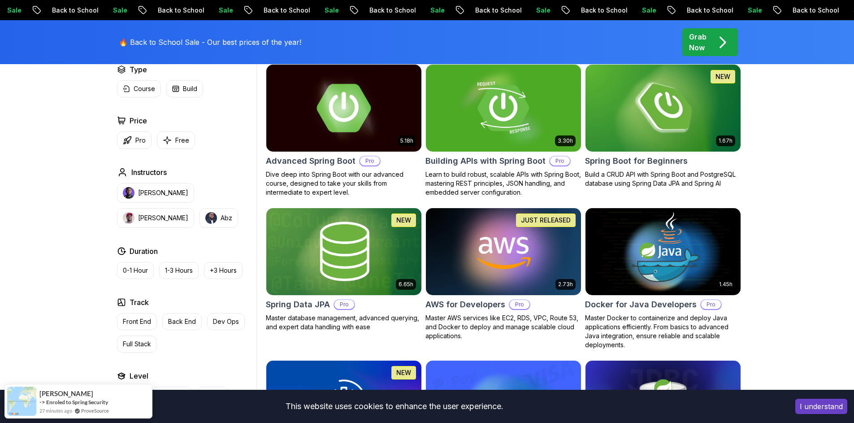 This screenshot has width=854, height=423. What do you see at coordinates (565, 284) in the screenshot?
I see `p: 2.73h` at bounding box center [565, 284].